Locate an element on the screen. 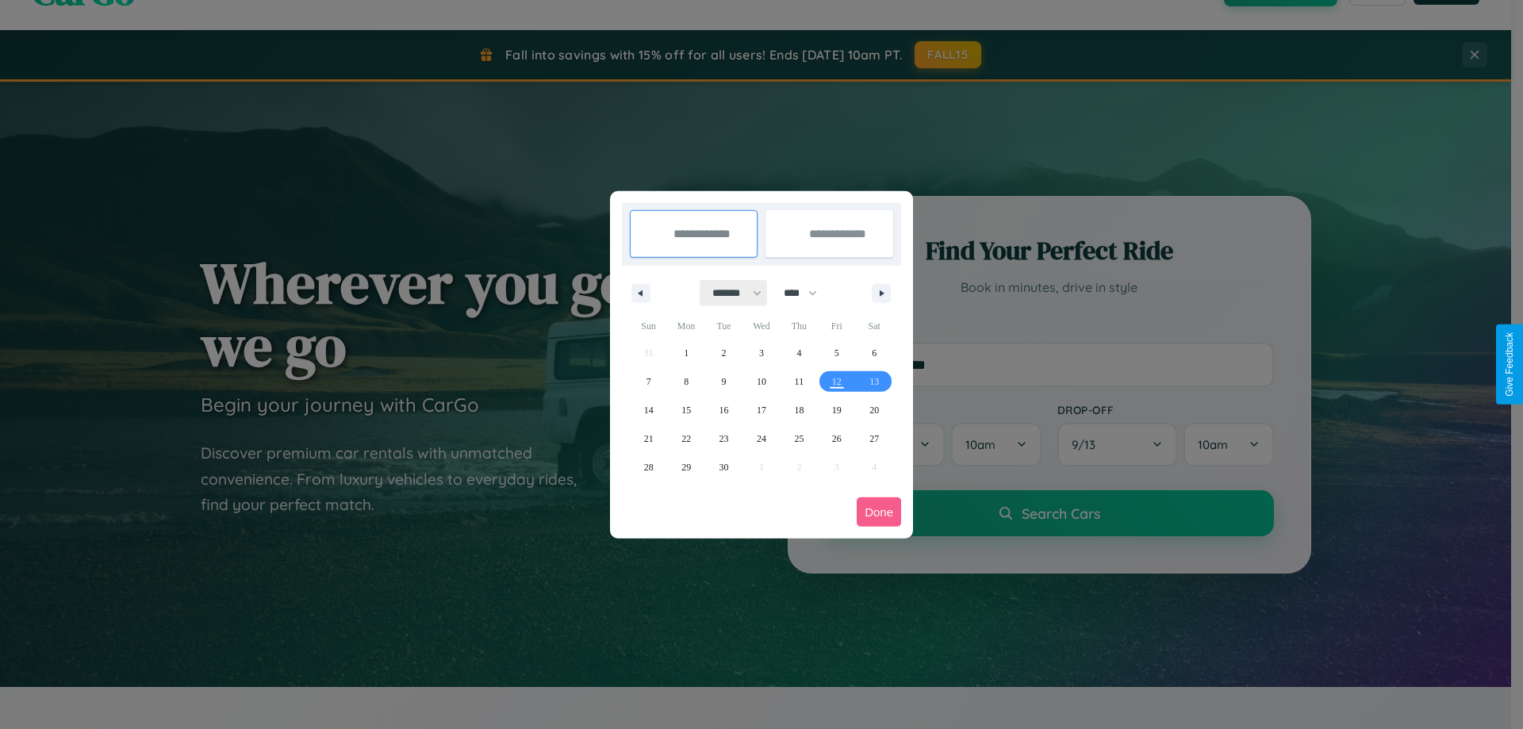 This screenshot has height=729, width=1523. span: 27 is located at coordinates (874, 439).